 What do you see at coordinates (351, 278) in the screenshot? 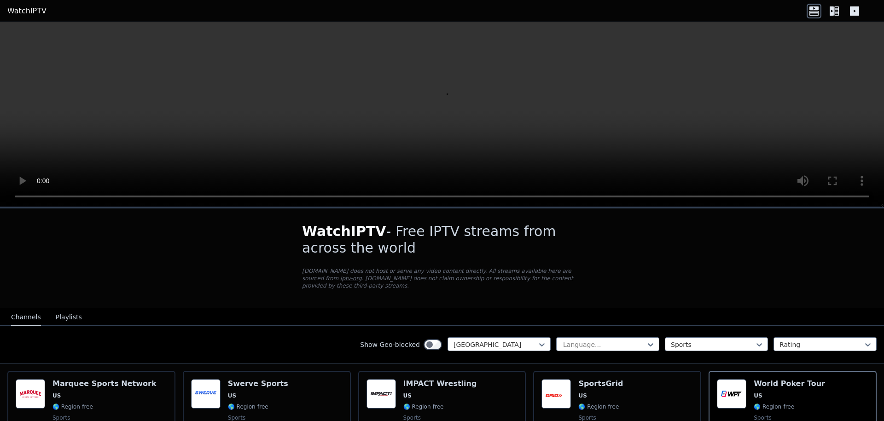
I see `a: iptv-org` at bounding box center [351, 278].